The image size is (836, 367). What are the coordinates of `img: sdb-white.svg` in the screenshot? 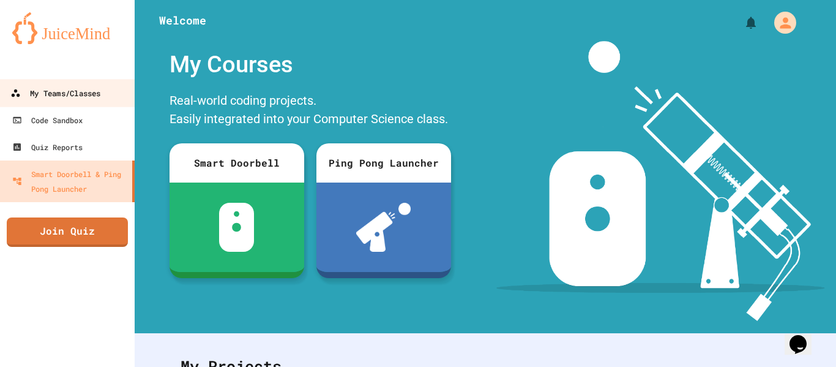 It's located at (236, 227).